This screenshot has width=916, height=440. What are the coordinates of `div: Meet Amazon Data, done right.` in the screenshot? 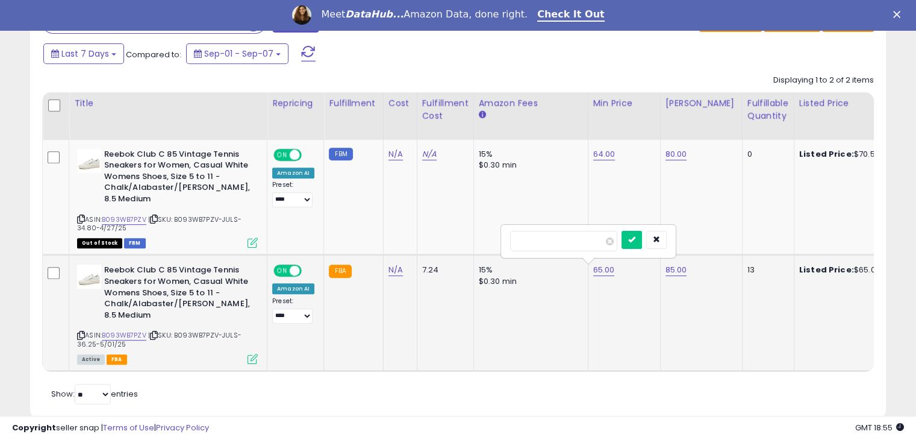 It's located at (424, 14).